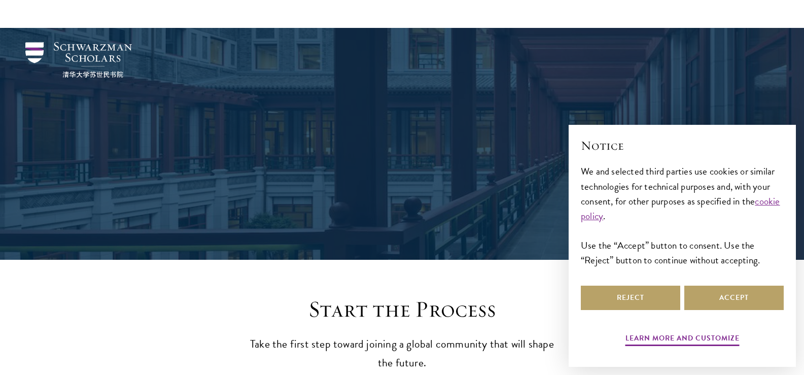 This screenshot has width=804, height=375. I want to click on h2: Notice, so click(682, 146).